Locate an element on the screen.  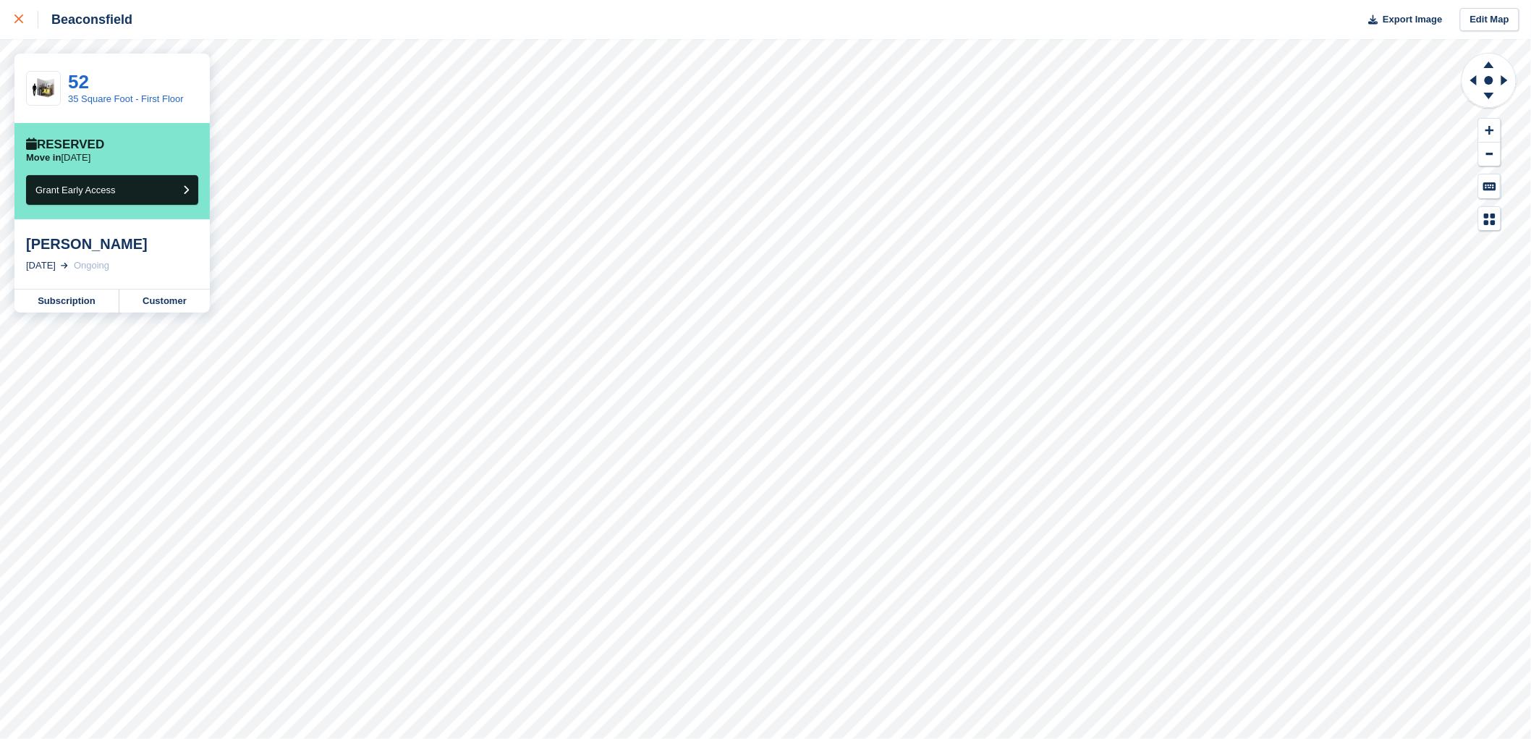
button: Map Legend is located at coordinates (1490, 218).